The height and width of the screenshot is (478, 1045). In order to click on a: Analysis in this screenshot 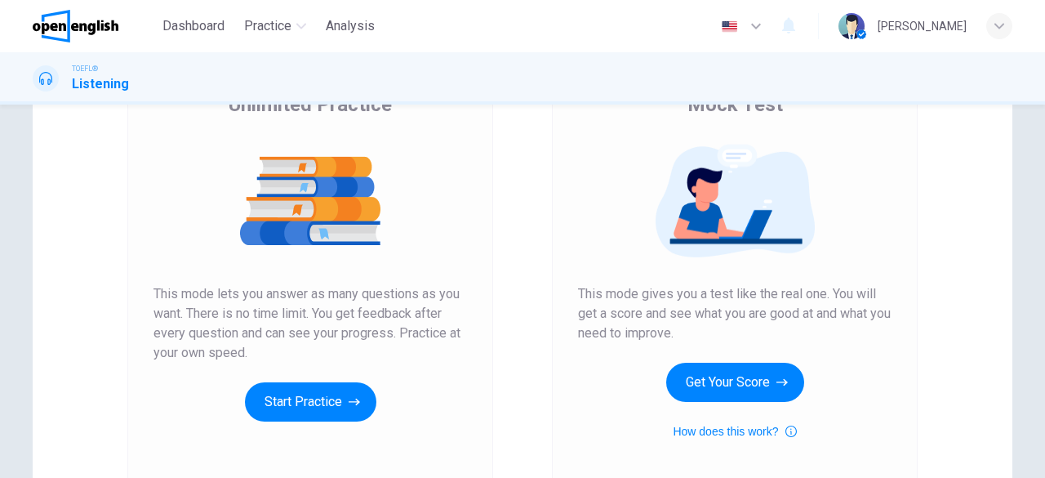, I will do `click(350, 26)`.